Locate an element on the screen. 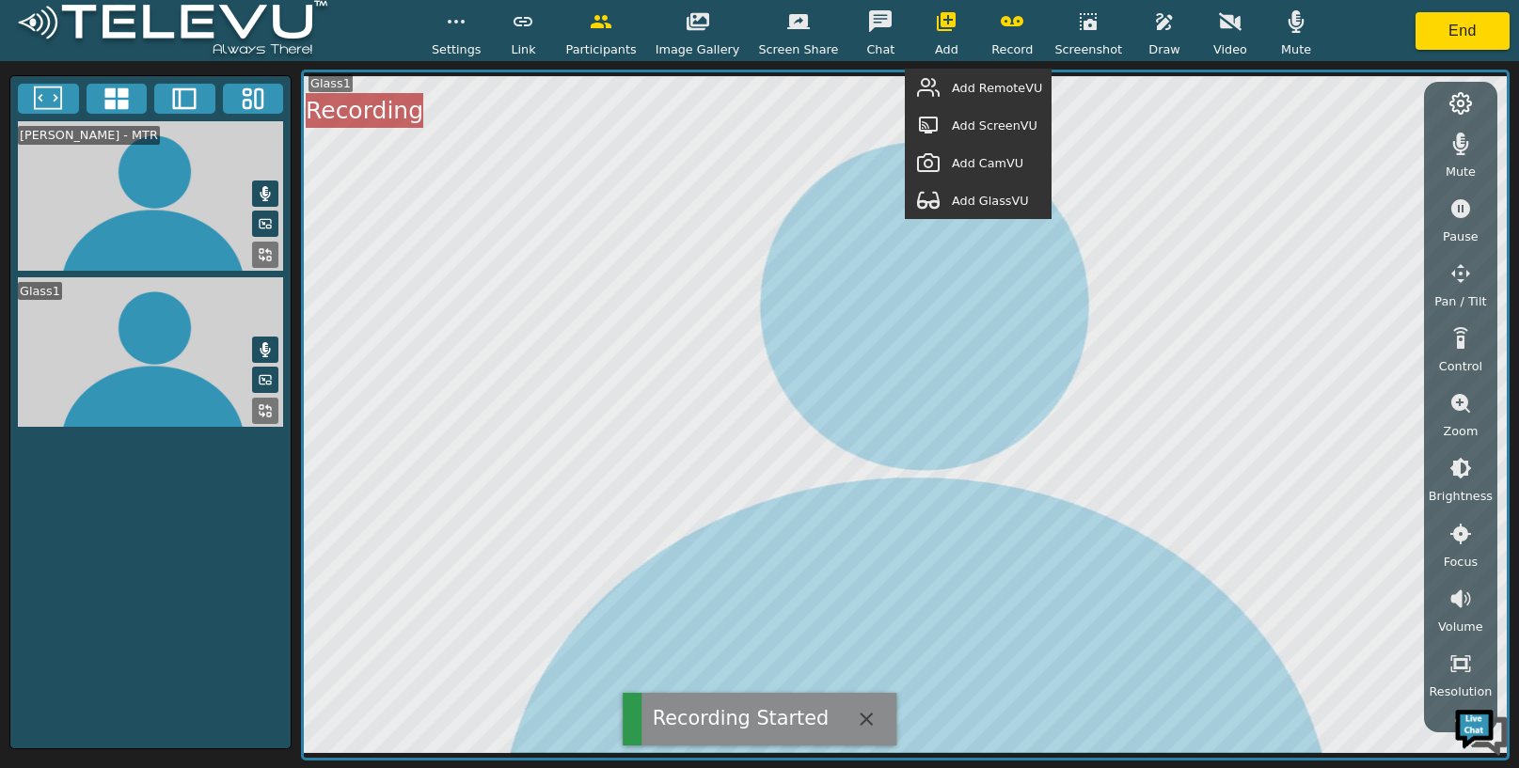  button: Three Window Medium is located at coordinates (253, 99).